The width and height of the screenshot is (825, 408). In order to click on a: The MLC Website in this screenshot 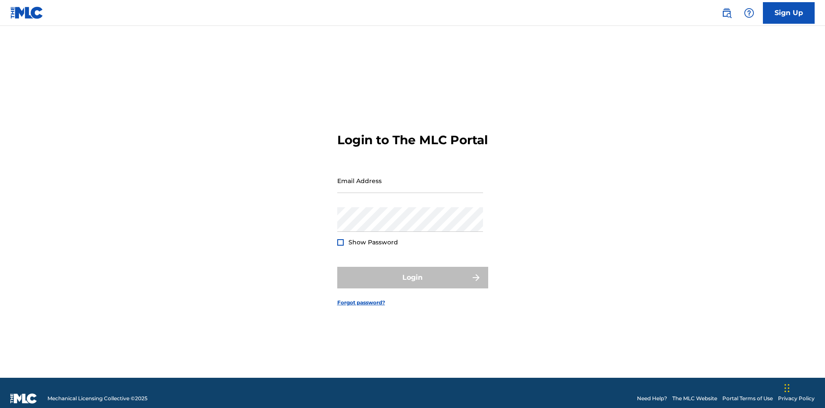, I will do `click(695, 398)`.